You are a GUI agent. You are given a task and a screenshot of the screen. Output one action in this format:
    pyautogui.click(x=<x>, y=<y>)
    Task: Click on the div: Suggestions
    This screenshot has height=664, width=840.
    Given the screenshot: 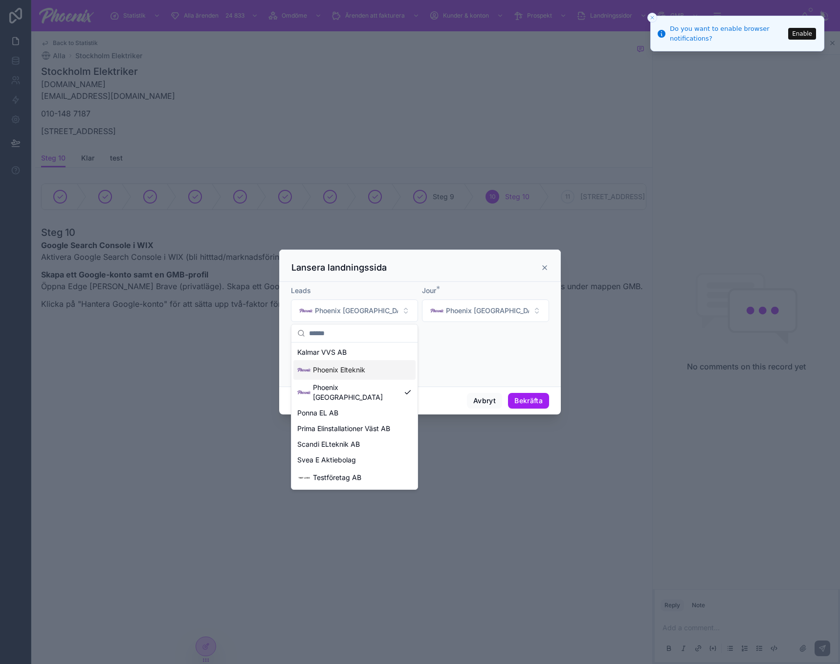 What is the action you would take?
    pyautogui.click(x=354, y=416)
    